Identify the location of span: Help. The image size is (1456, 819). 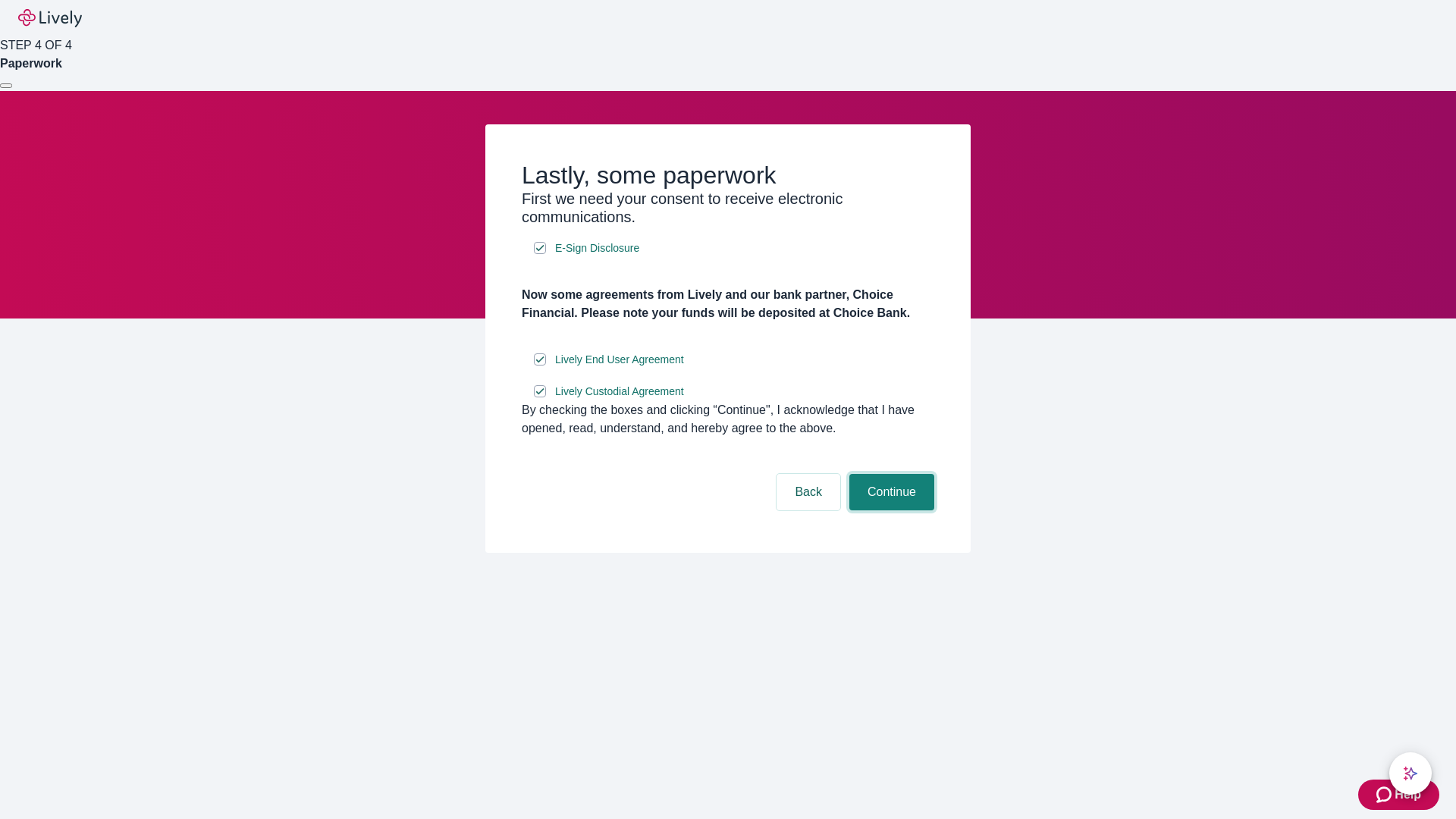
(1407, 794).